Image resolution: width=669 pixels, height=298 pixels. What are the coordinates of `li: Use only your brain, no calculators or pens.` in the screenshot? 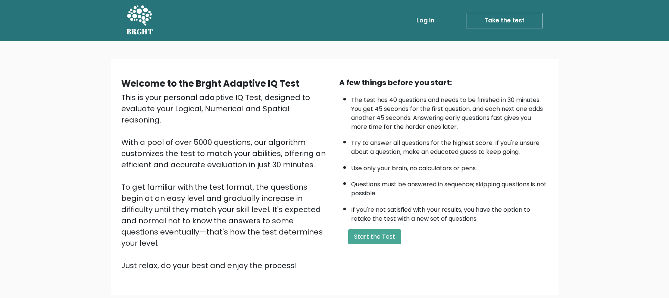 It's located at (449, 166).